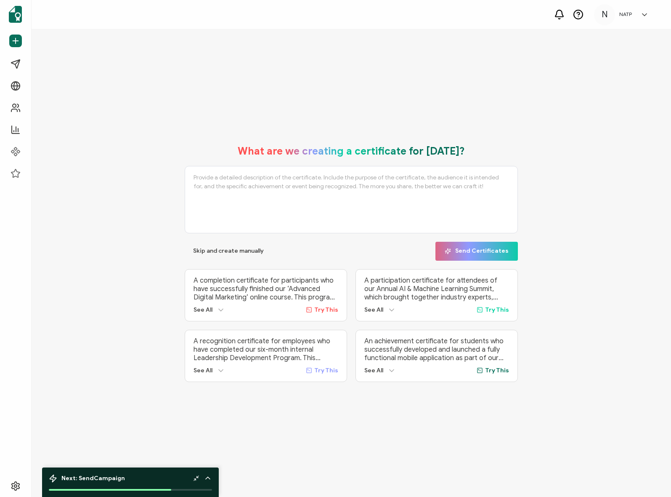  Describe the element at coordinates (266, 289) in the screenshot. I see `p: A completion certificate for participants who have successfully finished our ‘Advanced Digital Ma...` at that location.